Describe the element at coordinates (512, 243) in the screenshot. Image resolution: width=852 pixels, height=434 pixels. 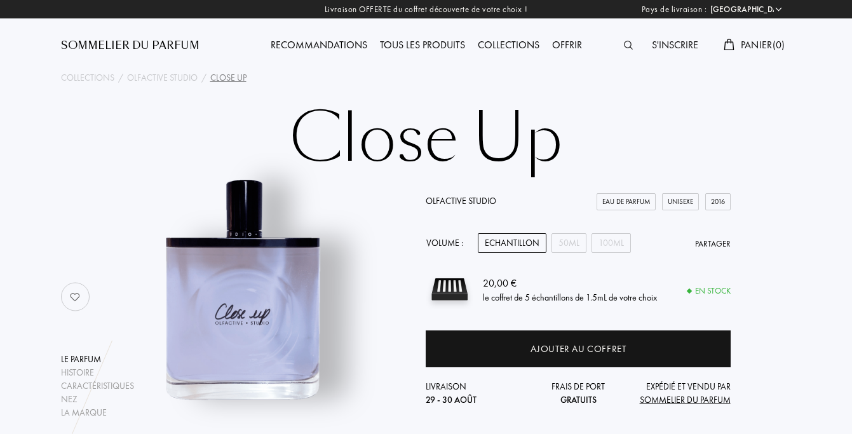
I see `div: Echantillon` at that location.